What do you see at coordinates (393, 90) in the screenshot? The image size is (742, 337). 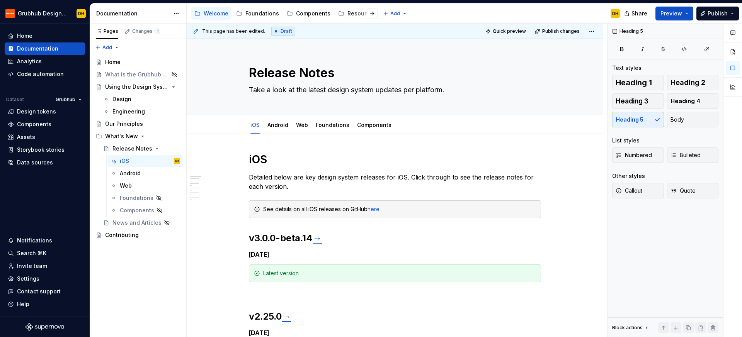 I see `textarea: Take a look at the latest design system updates per platform.` at bounding box center [393, 90].